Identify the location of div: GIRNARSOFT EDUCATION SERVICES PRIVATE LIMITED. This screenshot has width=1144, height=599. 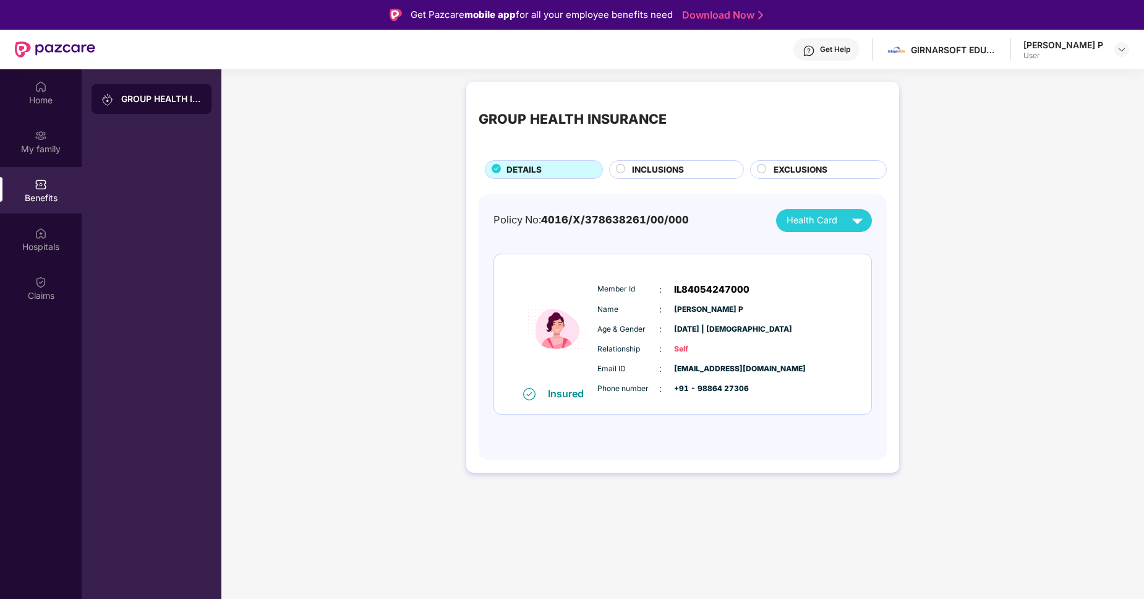
(954, 49).